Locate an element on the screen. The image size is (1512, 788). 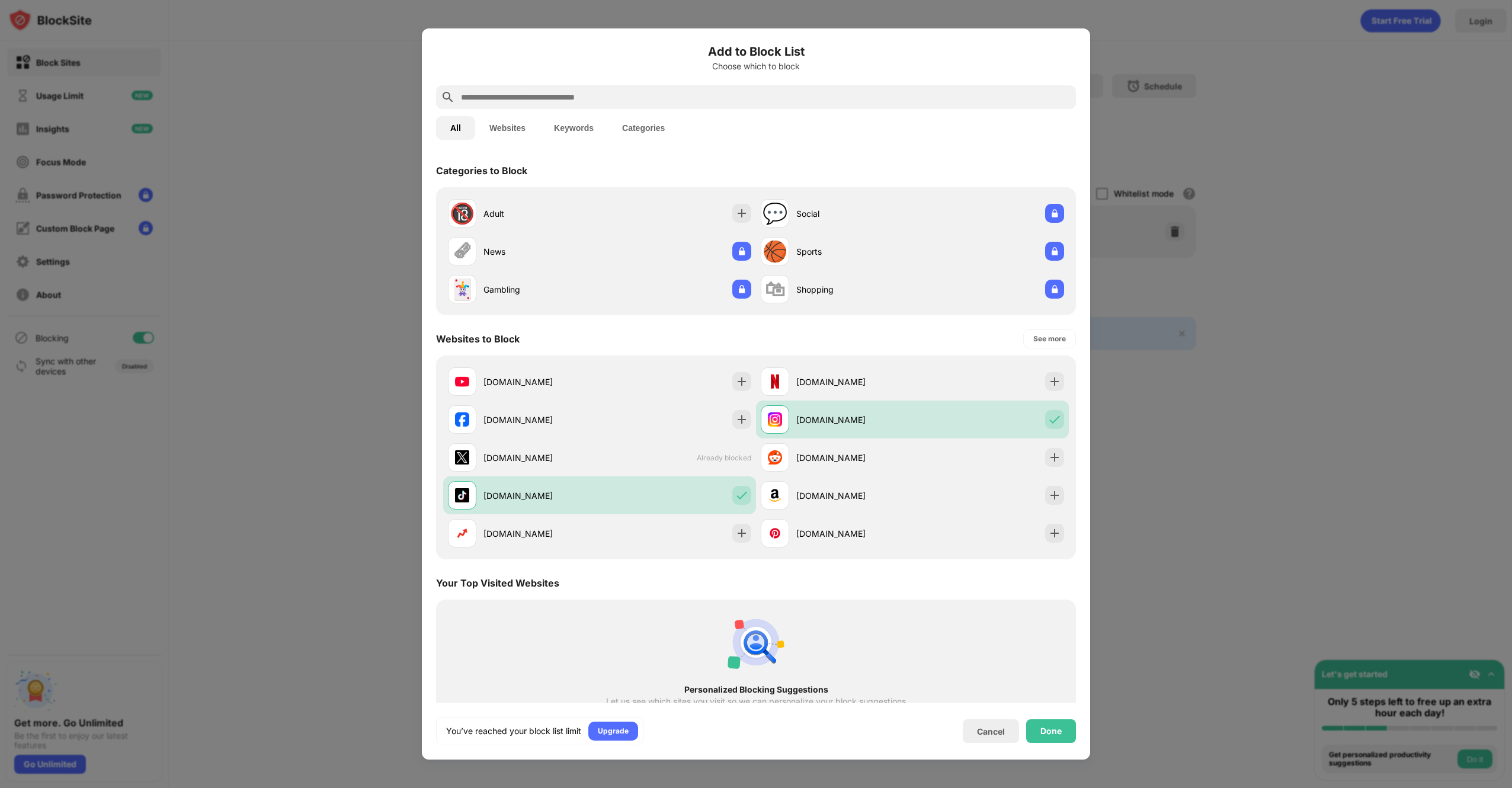
div: You’ve reached your block list limit is located at coordinates (514, 731).